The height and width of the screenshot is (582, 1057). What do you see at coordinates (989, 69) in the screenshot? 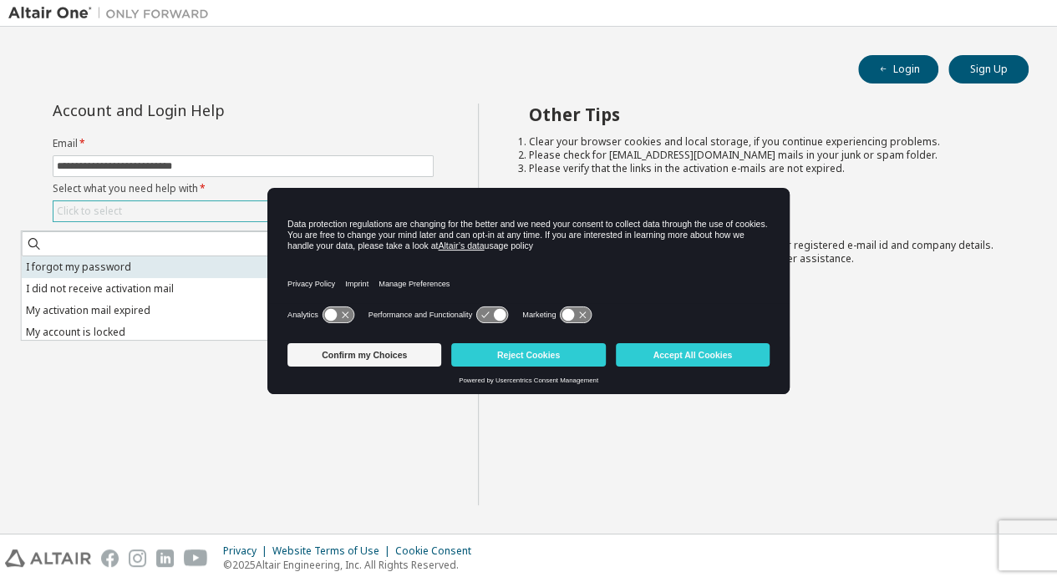
I see `button: Sign Up` at bounding box center [989, 69].